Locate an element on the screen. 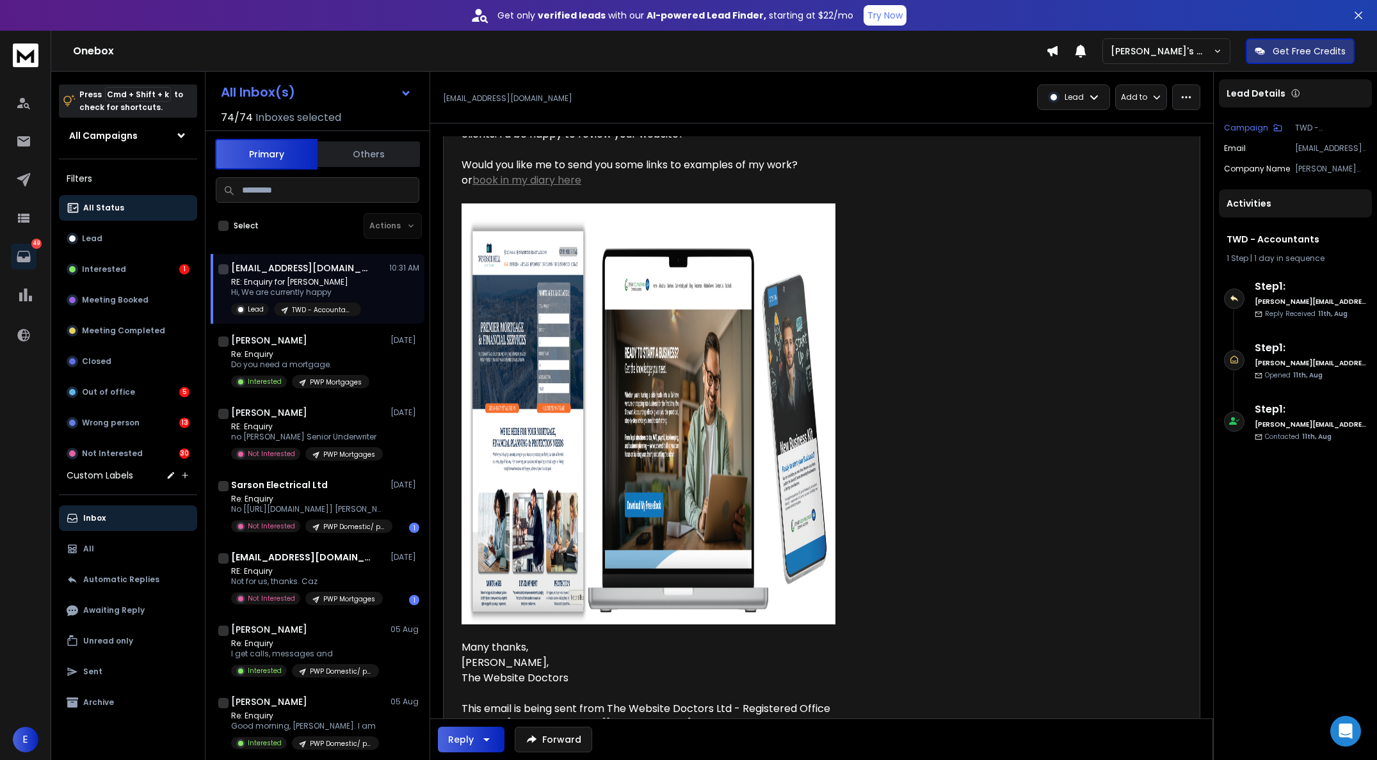 The width and height of the screenshot is (1377, 760). a: book in my diar is located at coordinates (511, 180).